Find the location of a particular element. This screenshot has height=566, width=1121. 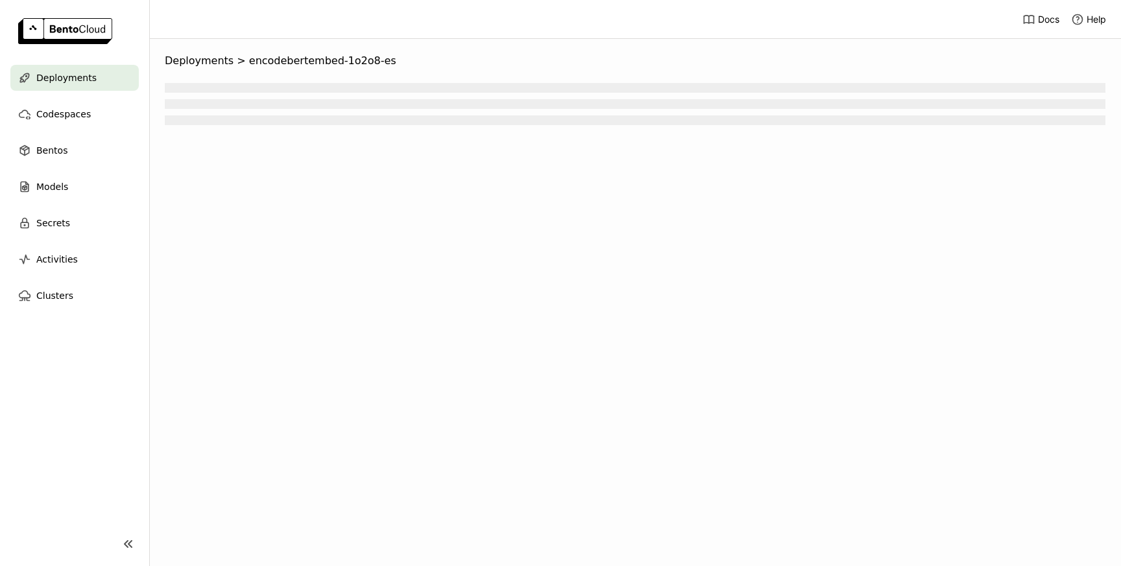

a: Secrets is located at coordinates (75, 223).